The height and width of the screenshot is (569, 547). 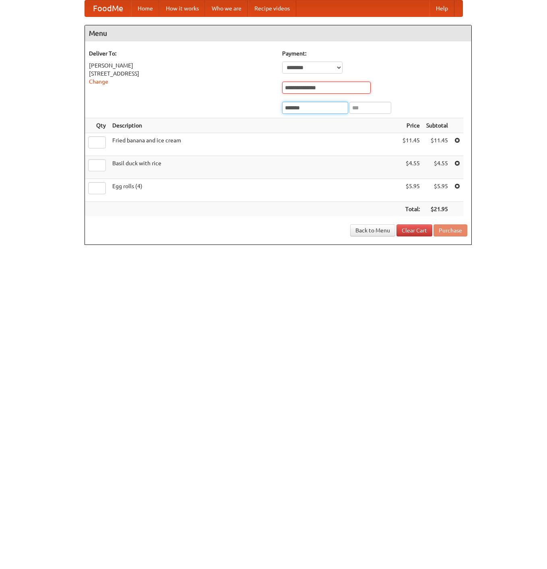 What do you see at coordinates (437, 126) in the screenshot?
I see `th: Subtotal` at bounding box center [437, 126].